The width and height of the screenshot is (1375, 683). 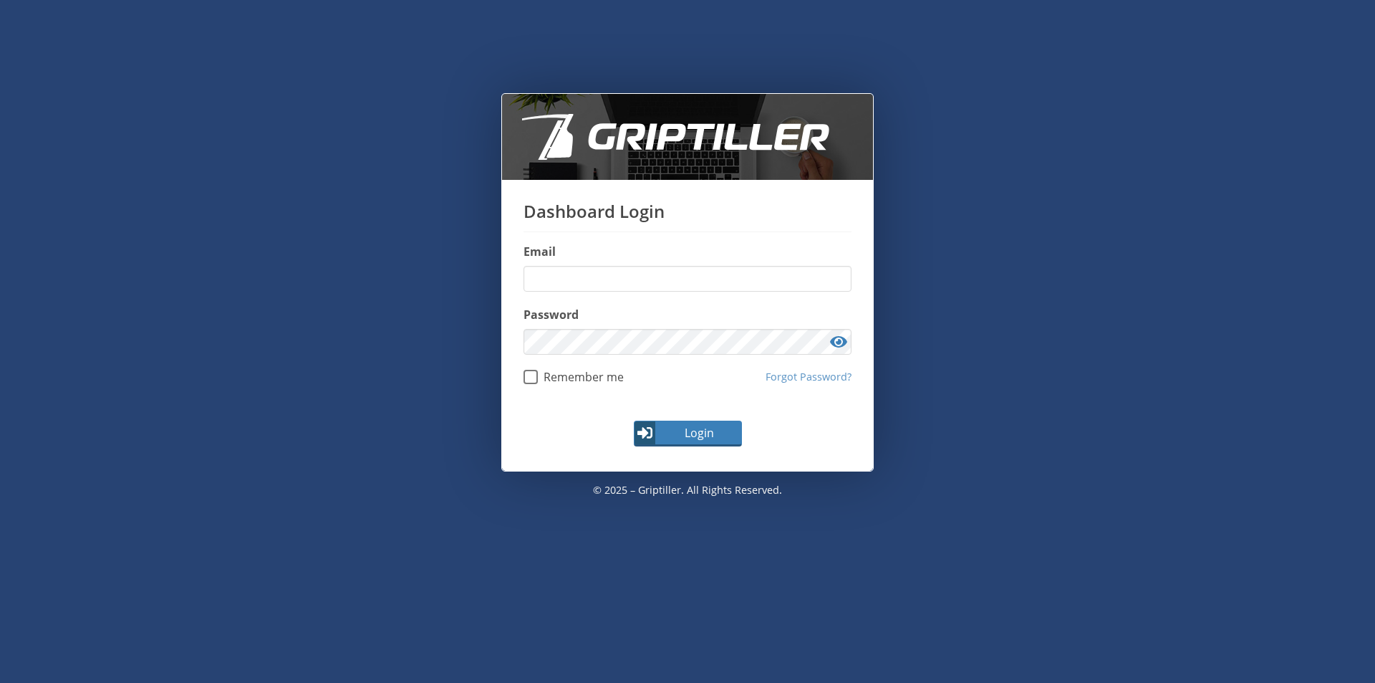 What do you see at coordinates (581, 377) in the screenshot?
I see `span: Remember me` at bounding box center [581, 377].